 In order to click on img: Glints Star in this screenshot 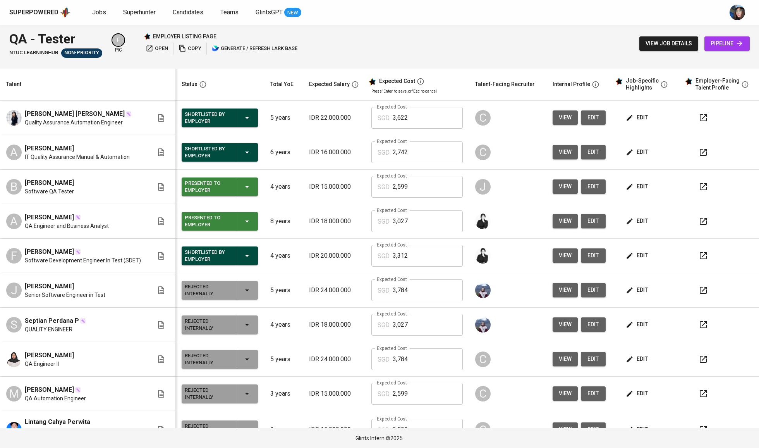, I will do `click(147, 36)`.